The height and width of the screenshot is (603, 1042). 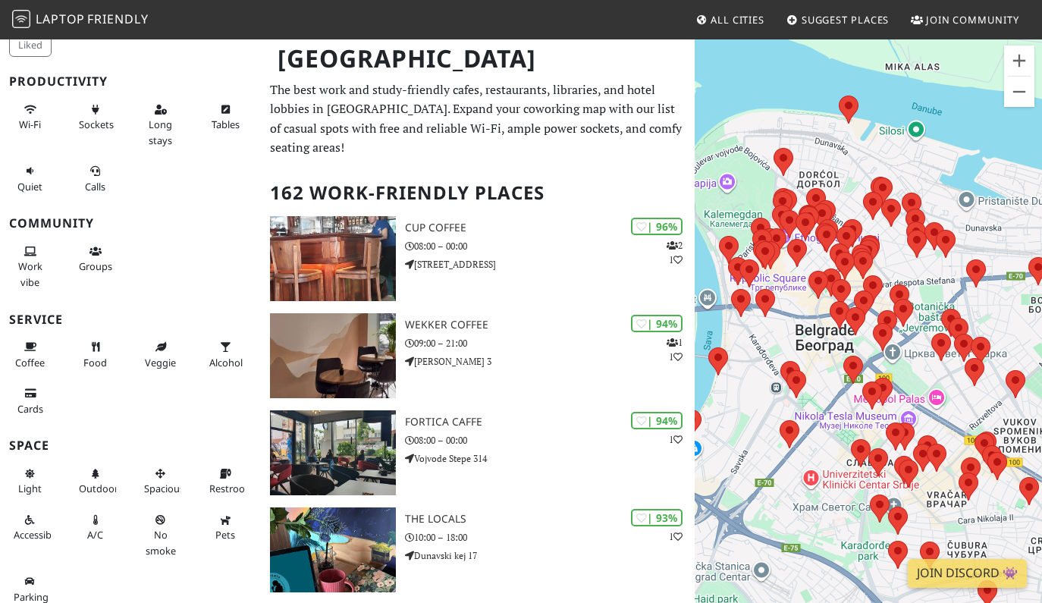 I want to click on button: Zoom out, so click(x=1019, y=92).